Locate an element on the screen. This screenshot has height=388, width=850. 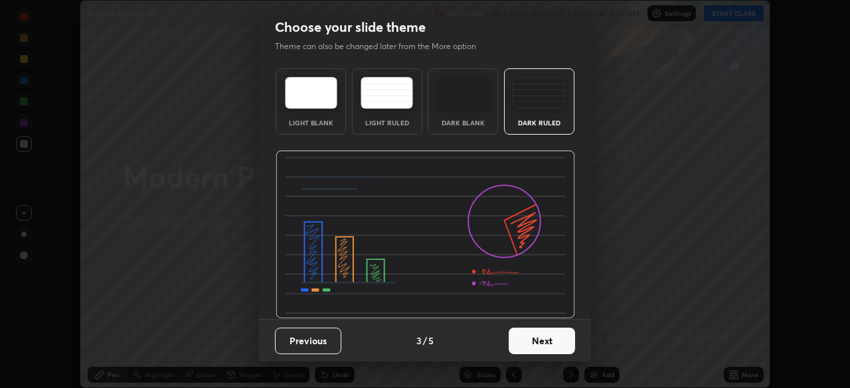
button: Previous is located at coordinates (308, 341).